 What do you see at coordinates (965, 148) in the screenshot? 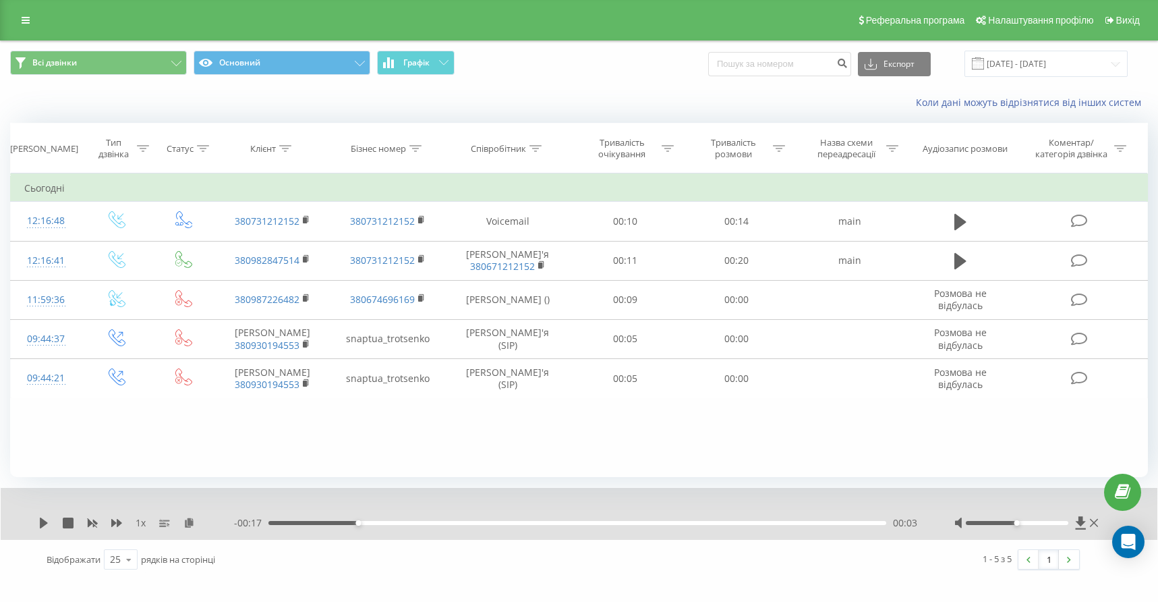
I see `div: Аудіозапис розмови` at bounding box center [965, 148].